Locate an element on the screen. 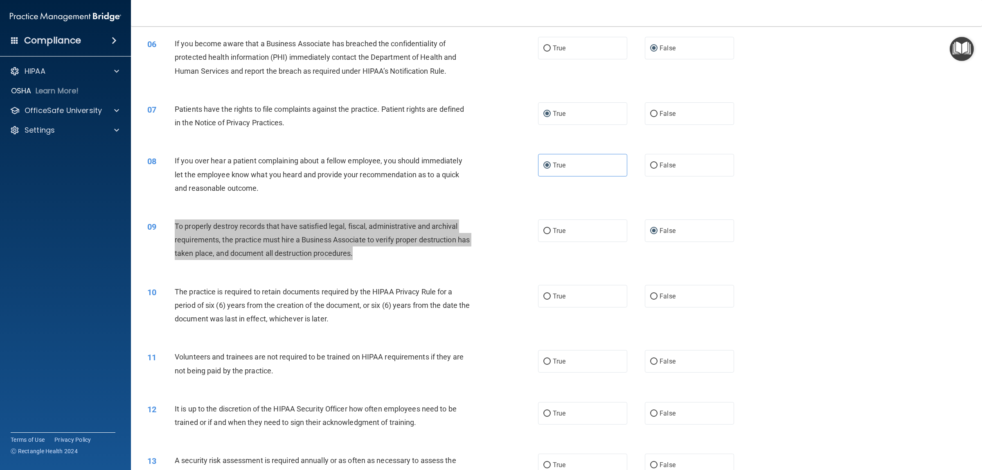  span: The practice is required to retain documents required by the HIPAA Privacy Rule for a period of s... is located at coordinates (322, 305).